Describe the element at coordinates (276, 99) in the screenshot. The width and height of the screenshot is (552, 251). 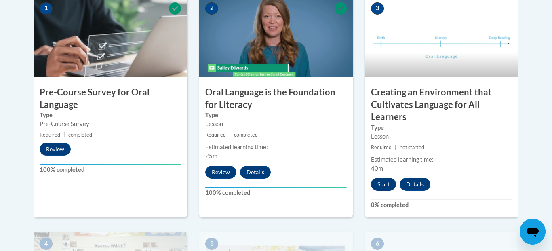
I see `h3: Oral Language is the Foundation for Literacy` at that location.